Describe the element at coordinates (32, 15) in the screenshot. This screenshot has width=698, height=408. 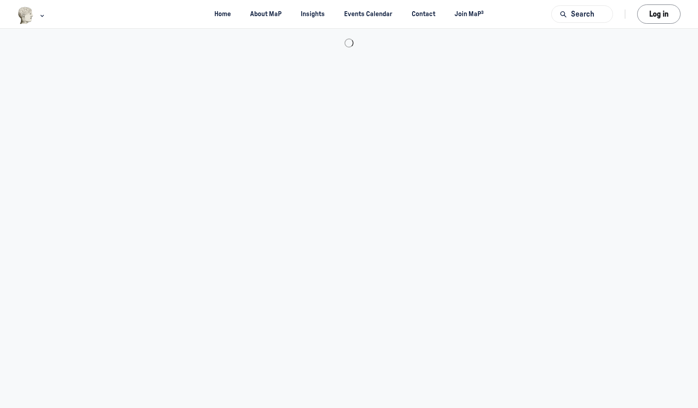
I see `button: Museums as Progress logo` at that location.